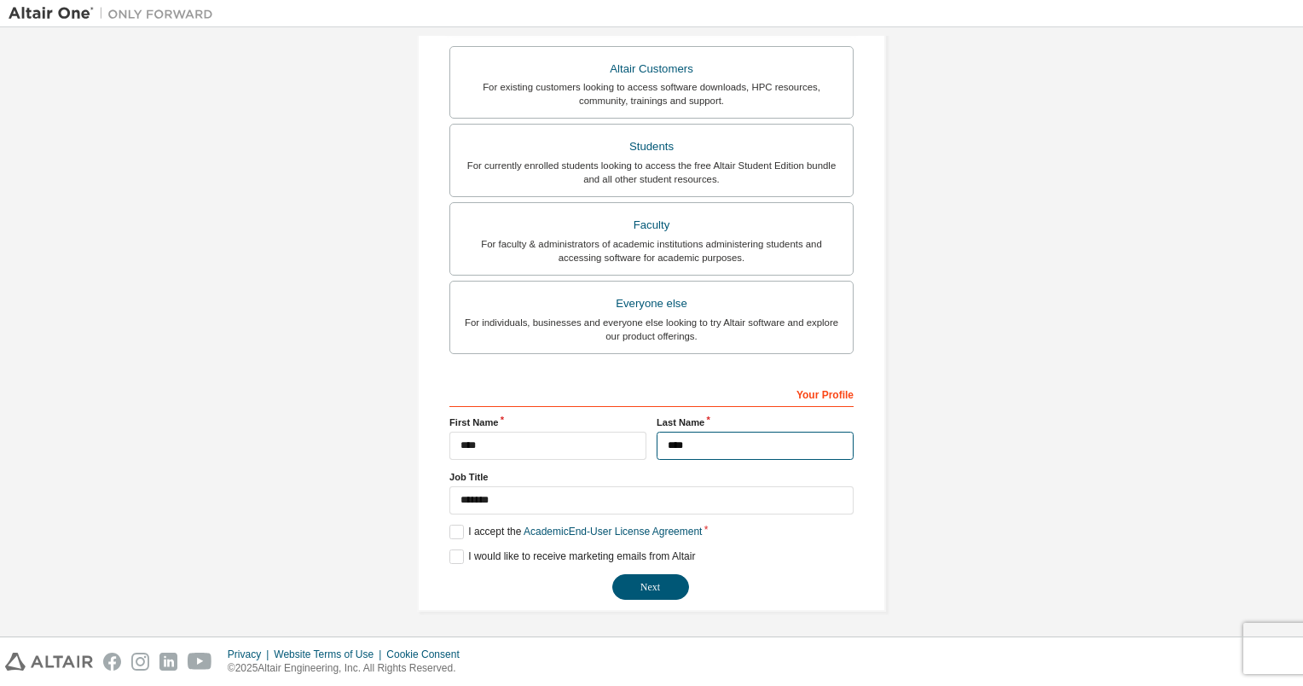 The height and width of the screenshot is (686, 1303). What do you see at coordinates (115, 14) in the screenshot?
I see `img: Altair One` at bounding box center [115, 14].